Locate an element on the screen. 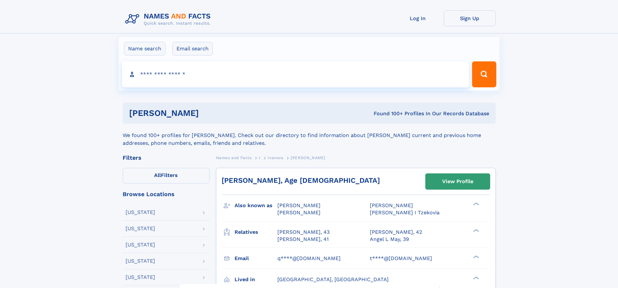  a: Log In is located at coordinates (418, 18).